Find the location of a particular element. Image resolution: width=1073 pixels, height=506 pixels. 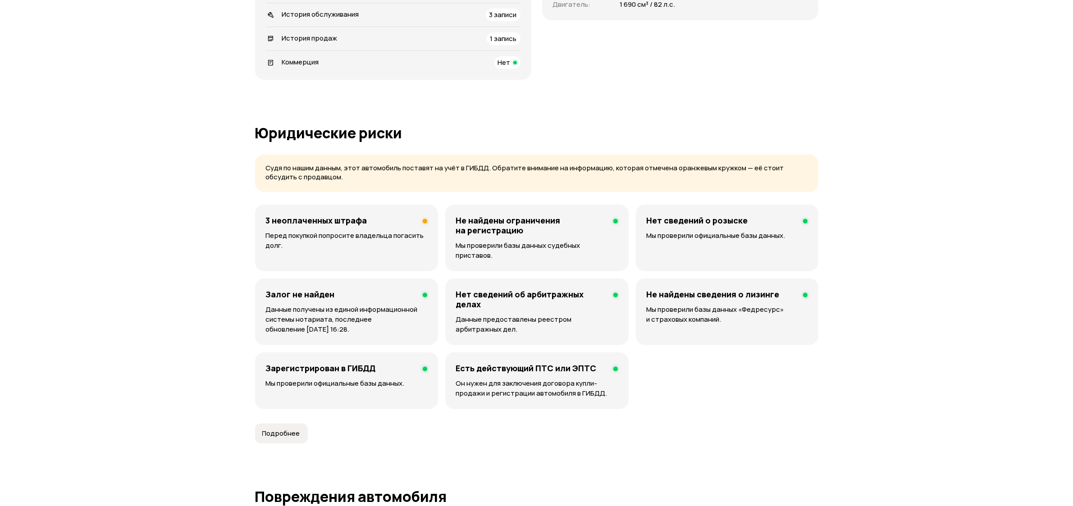

h4: Есть действующий ПТС или ЭПТС is located at coordinates (526, 368).